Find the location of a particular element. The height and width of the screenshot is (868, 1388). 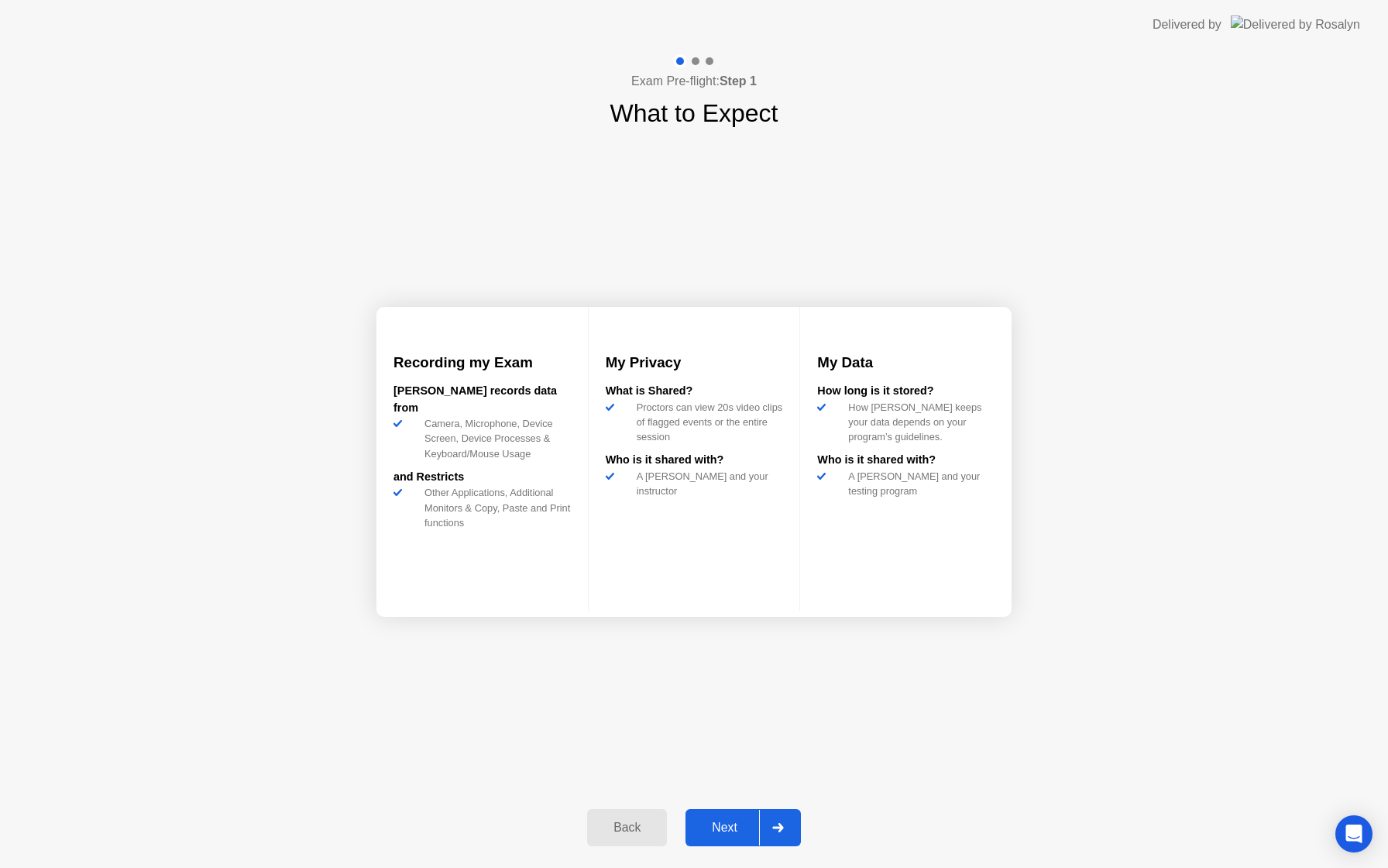

h3: Recording my Exam is located at coordinates (482, 363).